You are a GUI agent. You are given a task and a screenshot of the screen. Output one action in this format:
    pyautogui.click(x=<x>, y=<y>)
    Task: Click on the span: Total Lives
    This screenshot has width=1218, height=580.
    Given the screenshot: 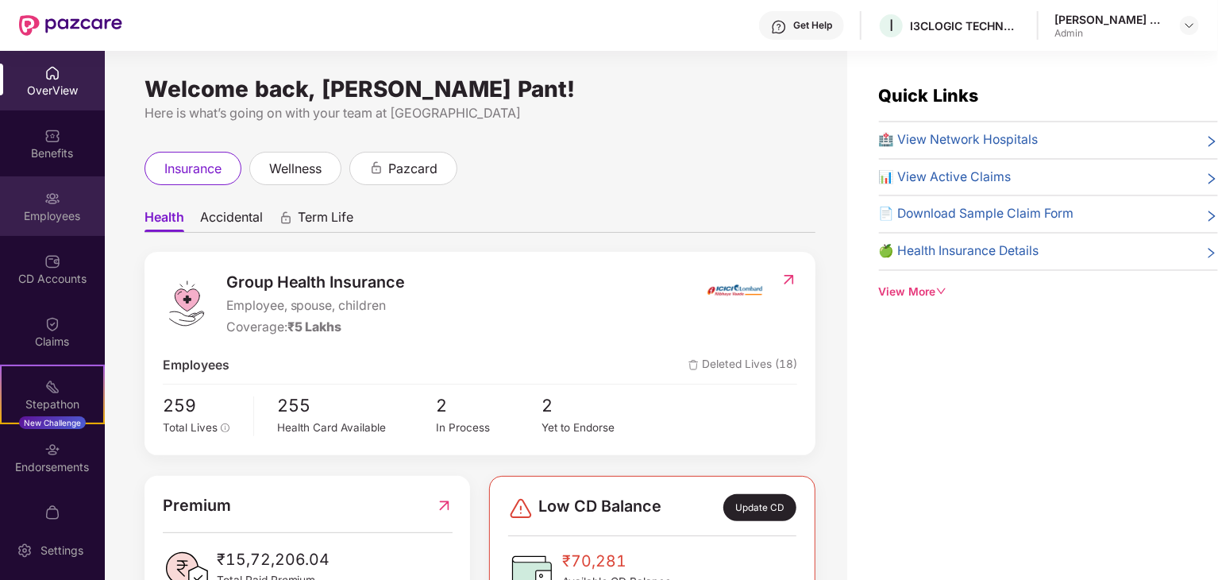 What is the action you would take?
    pyautogui.click(x=190, y=427)
    